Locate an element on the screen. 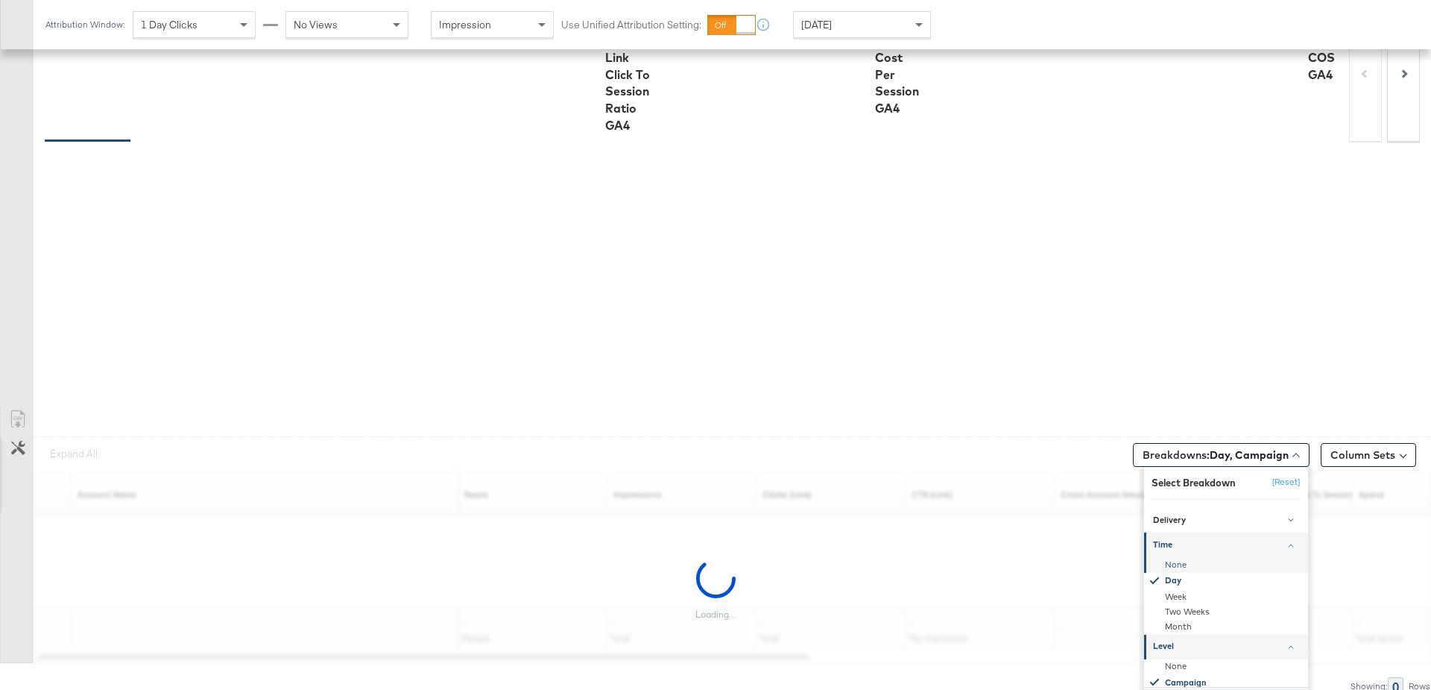 Image resolution: width=1431 pixels, height=690 pixels. div: Two Weeks is located at coordinates (1227, 611).